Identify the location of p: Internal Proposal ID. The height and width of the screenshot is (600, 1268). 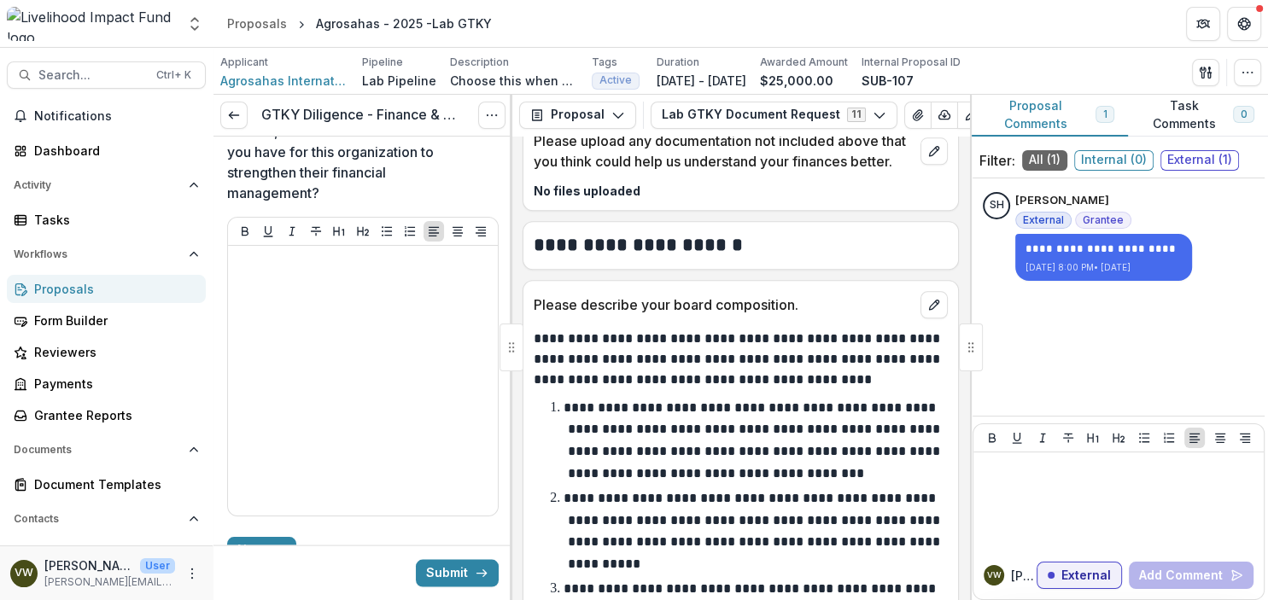
(911, 62).